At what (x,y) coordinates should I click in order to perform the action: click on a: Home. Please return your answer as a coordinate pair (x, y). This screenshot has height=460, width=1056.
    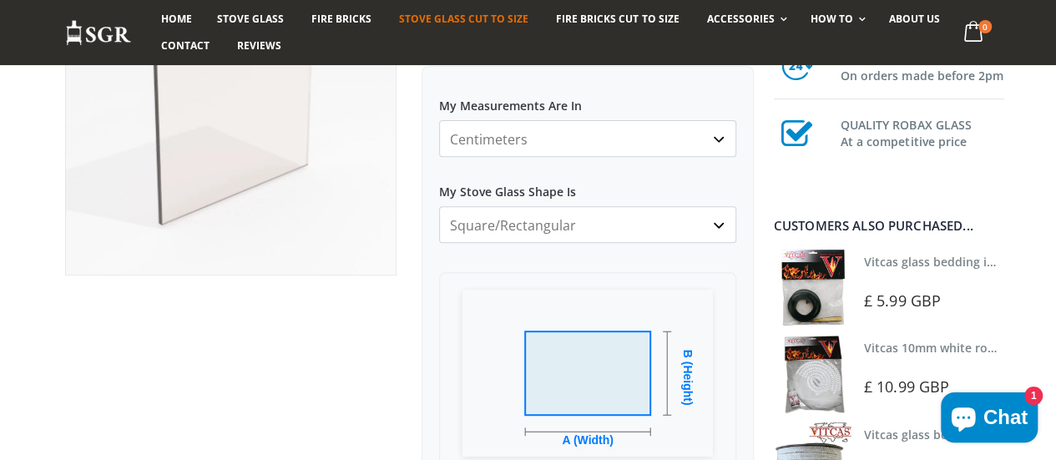
    Looking at the image, I should click on (176, 19).